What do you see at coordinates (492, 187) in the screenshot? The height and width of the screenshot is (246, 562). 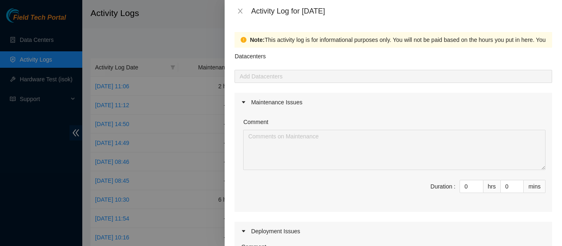 I see `div: hrs` at bounding box center [492, 187].